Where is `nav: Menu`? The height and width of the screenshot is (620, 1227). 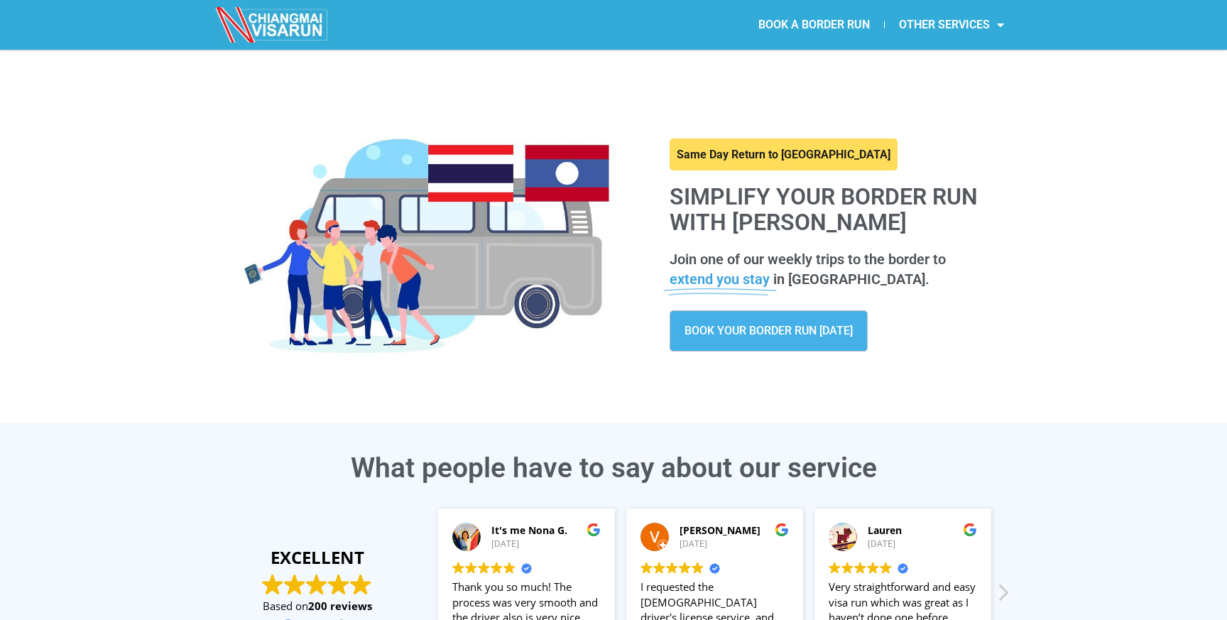 nav: Menu is located at coordinates (816, 25).